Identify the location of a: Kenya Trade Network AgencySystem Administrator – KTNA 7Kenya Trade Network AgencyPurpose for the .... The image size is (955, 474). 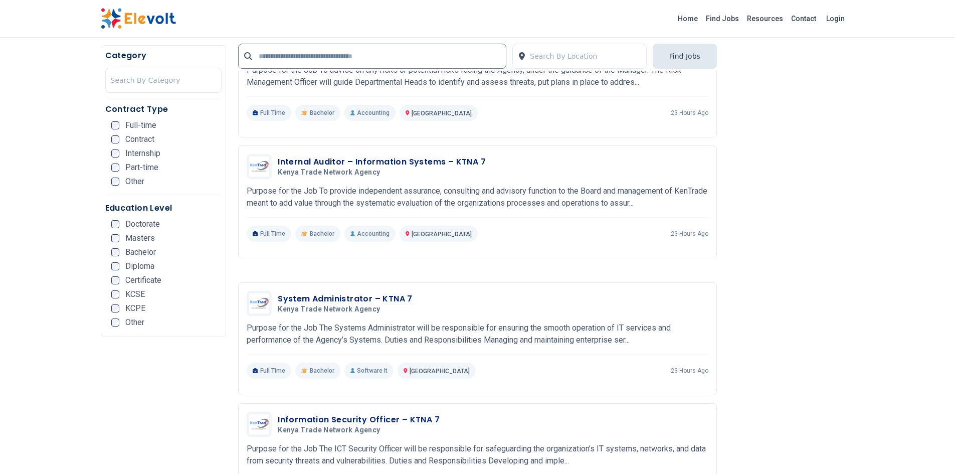
(477, 335).